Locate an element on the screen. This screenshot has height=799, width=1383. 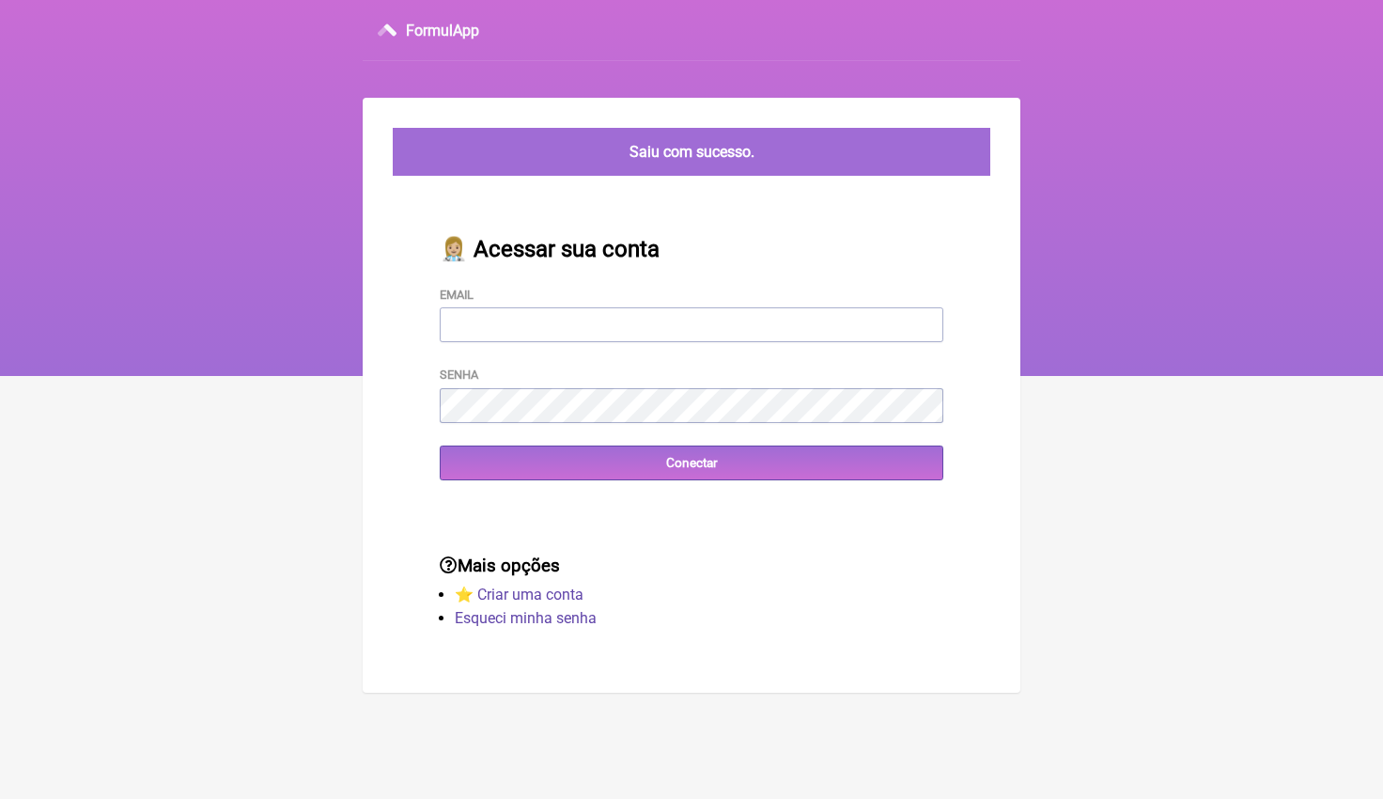
a: Esqueci minha senha is located at coordinates (525, 617).